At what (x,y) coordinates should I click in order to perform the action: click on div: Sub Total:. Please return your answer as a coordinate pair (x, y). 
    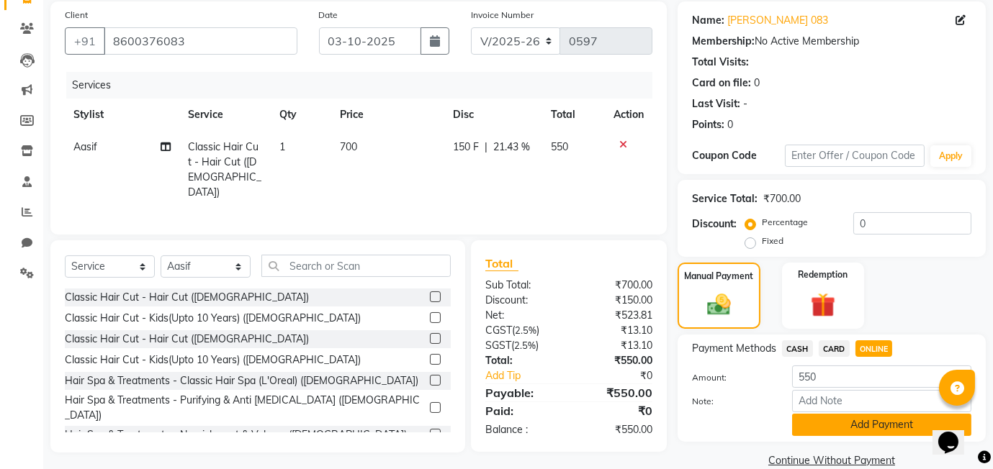
    Looking at the image, I should click on (521, 285).